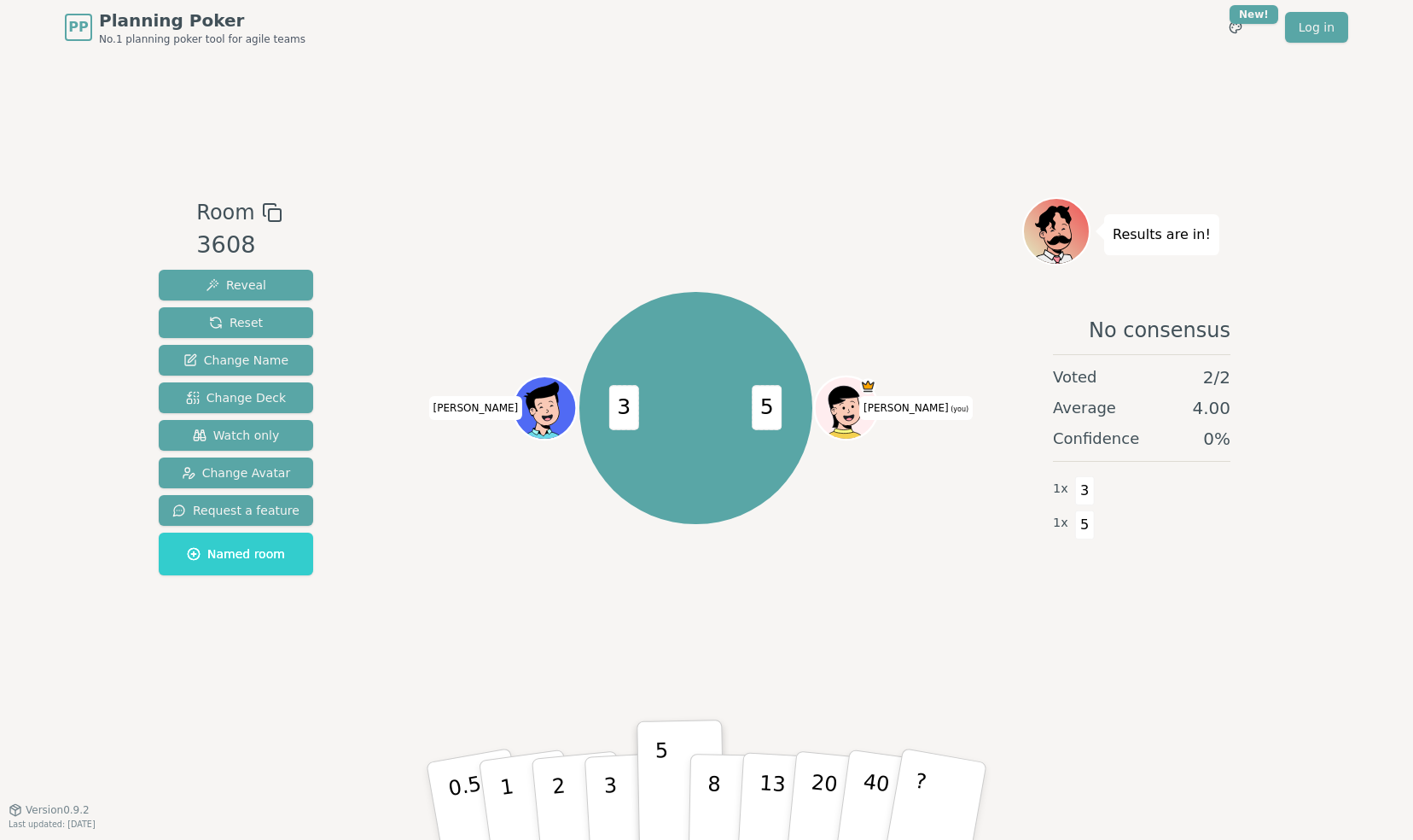 The width and height of the screenshot is (1413, 840). Describe the element at coordinates (1236, 27) in the screenshot. I see `button: New!` at that location.